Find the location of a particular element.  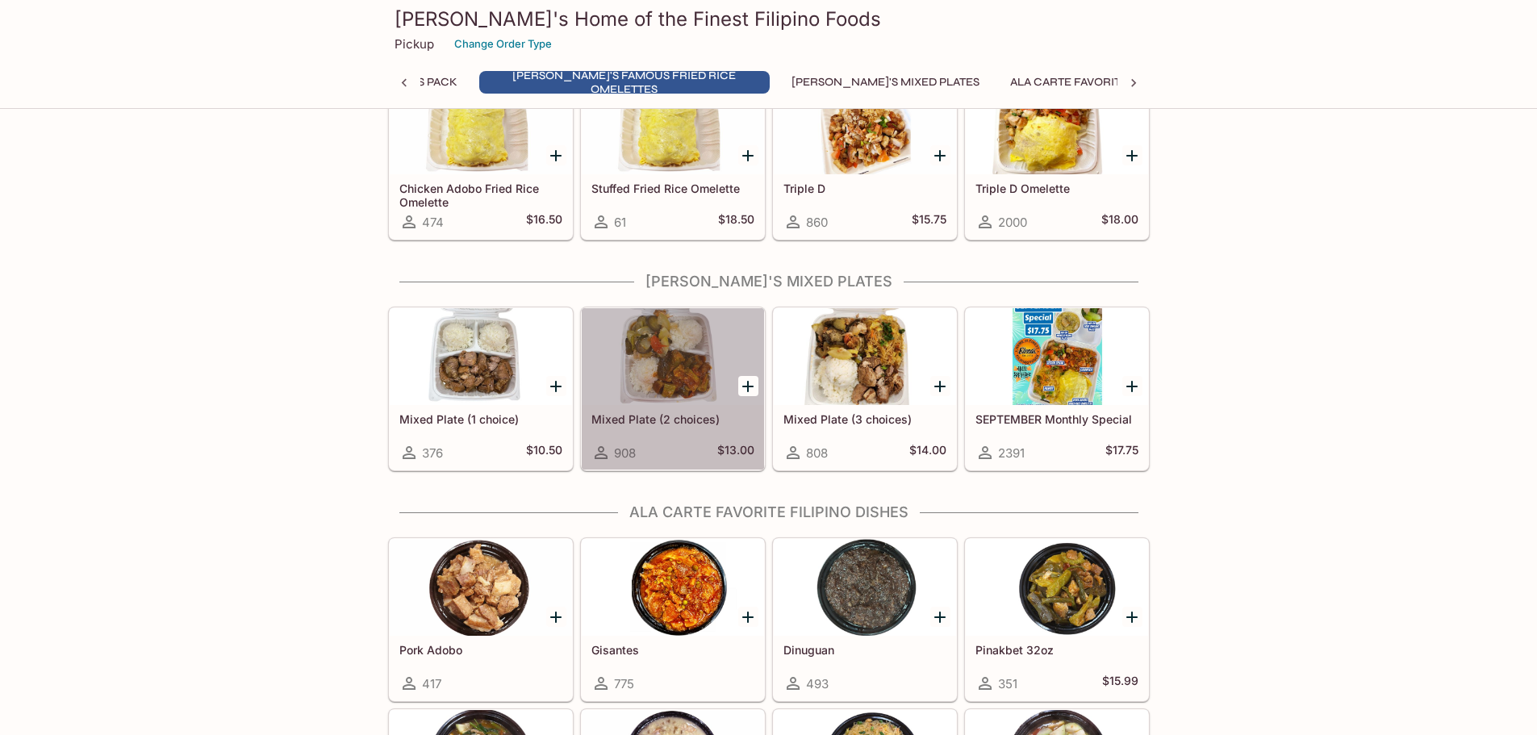

a: Pork Adobo417 is located at coordinates (481, 620).